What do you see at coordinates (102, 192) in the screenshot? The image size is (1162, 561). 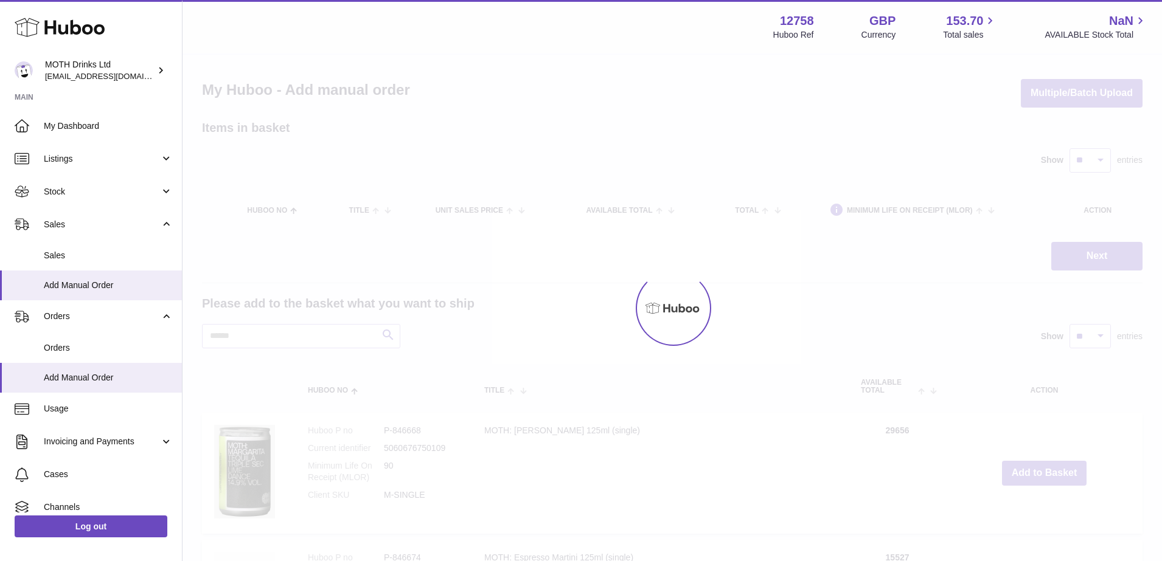 I see `span: Stock` at bounding box center [102, 192].